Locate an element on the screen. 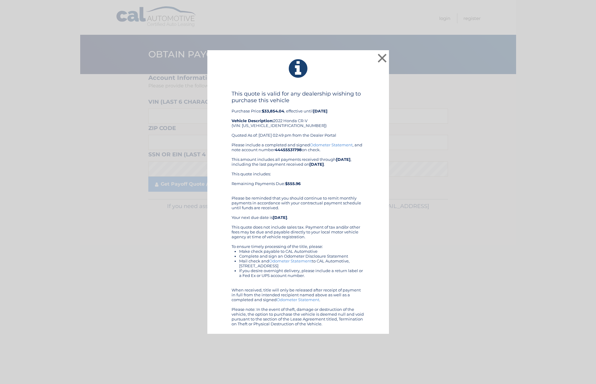 The width and height of the screenshot is (596, 384). b: 44455531798 is located at coordinates (288, 150).